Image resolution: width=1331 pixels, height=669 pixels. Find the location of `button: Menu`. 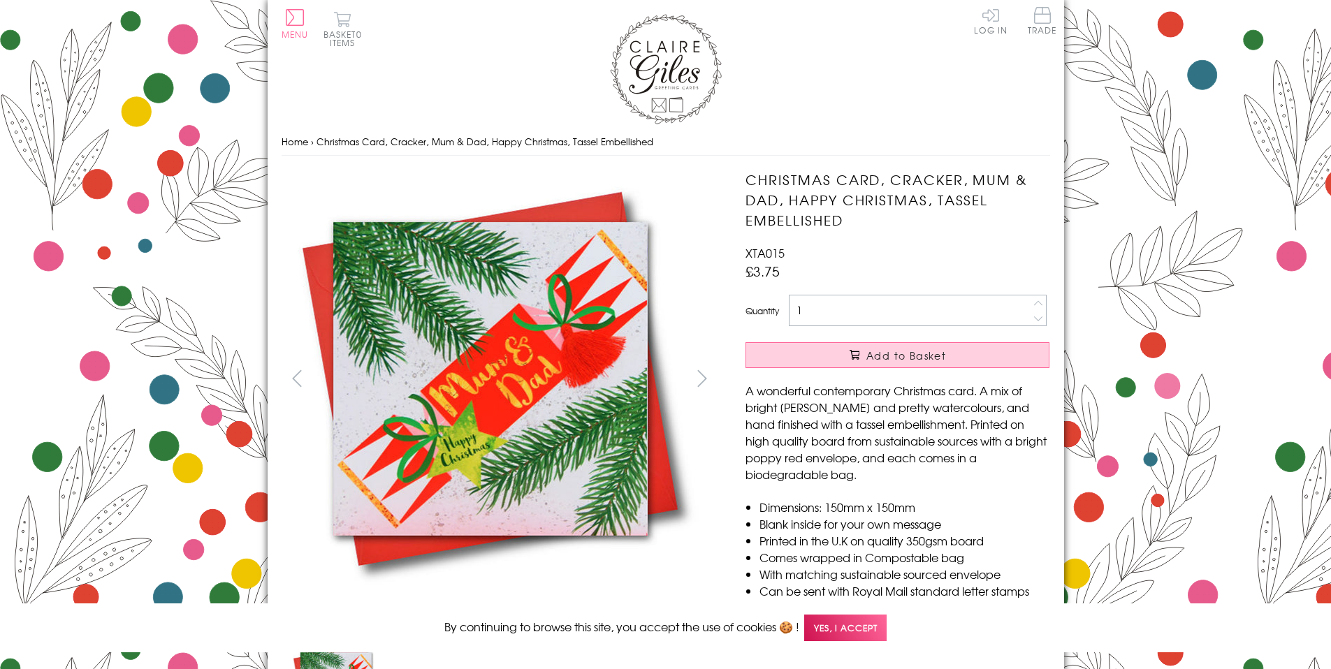

button: Menu is located at coordinates (295, 24).